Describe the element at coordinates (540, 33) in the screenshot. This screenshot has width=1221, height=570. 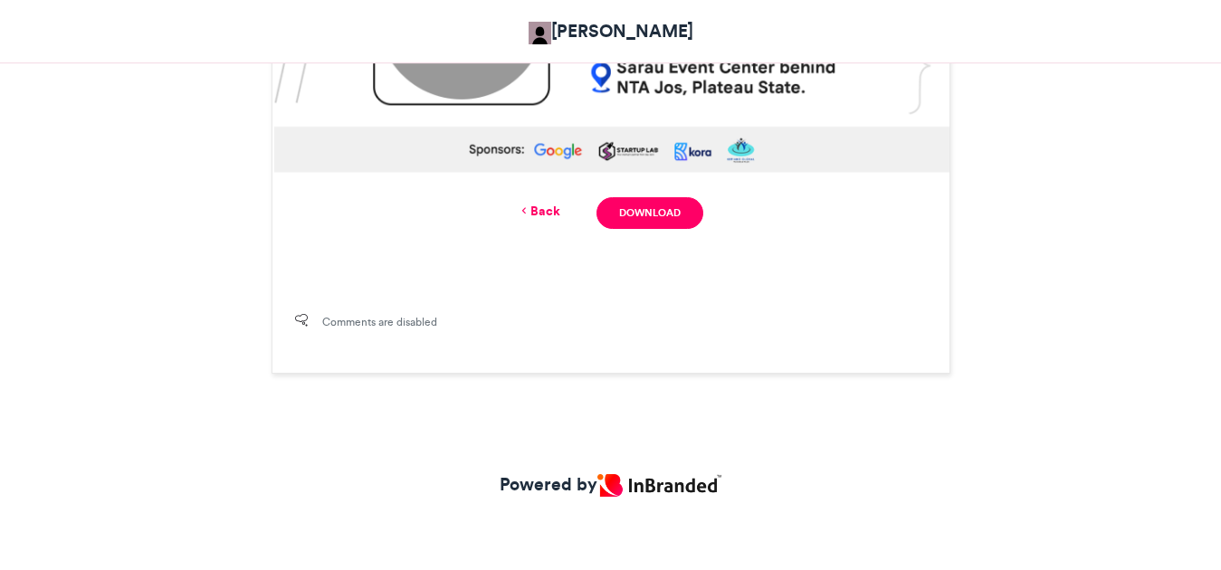
I see `img: John Ebuga` at that location.